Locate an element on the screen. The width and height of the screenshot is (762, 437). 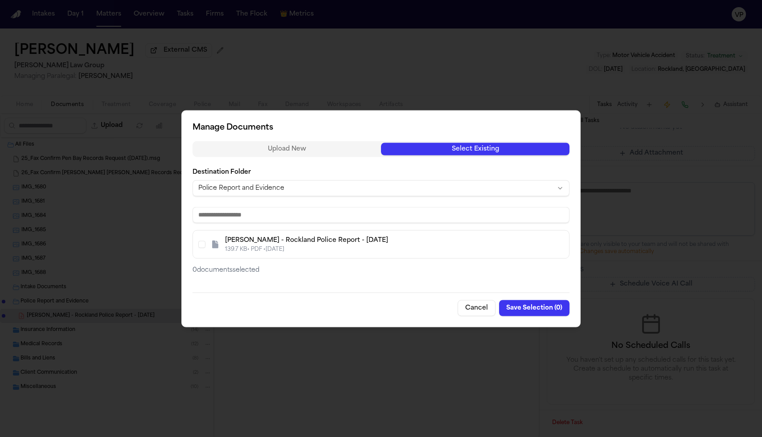
button: Save Selection (0) is located at coordinates (534, 308).